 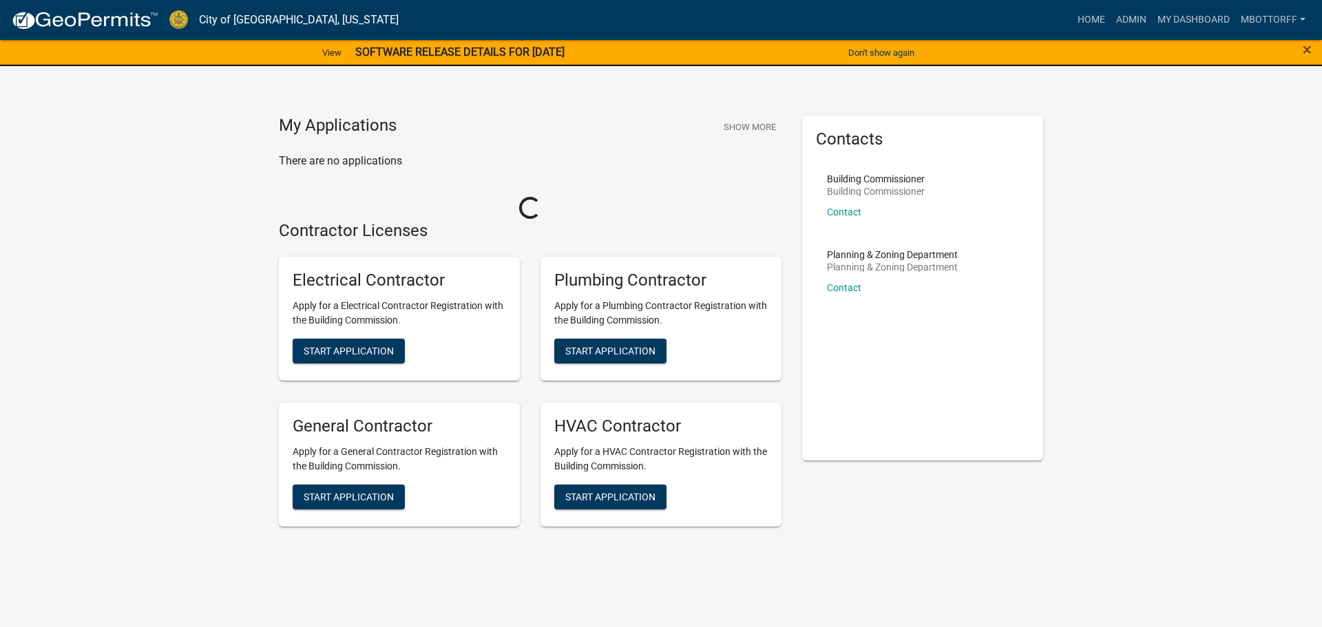 I want to click on p: There are no applications, so click(x=530, y=161).